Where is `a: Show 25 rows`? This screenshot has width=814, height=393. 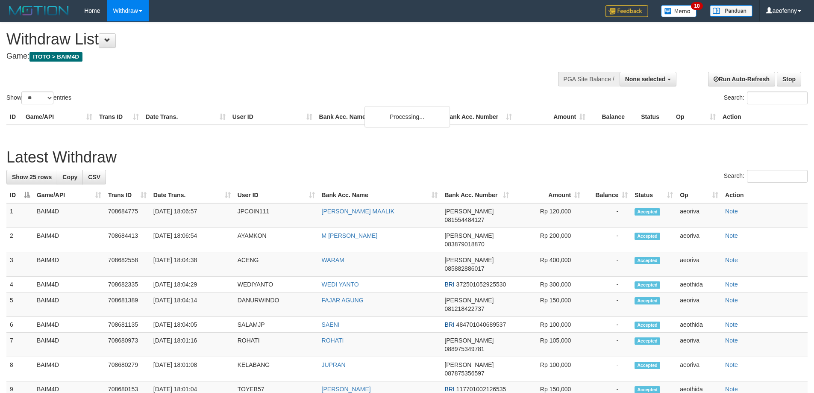 a: Show 25 rows is located at coordinates (32, 177).